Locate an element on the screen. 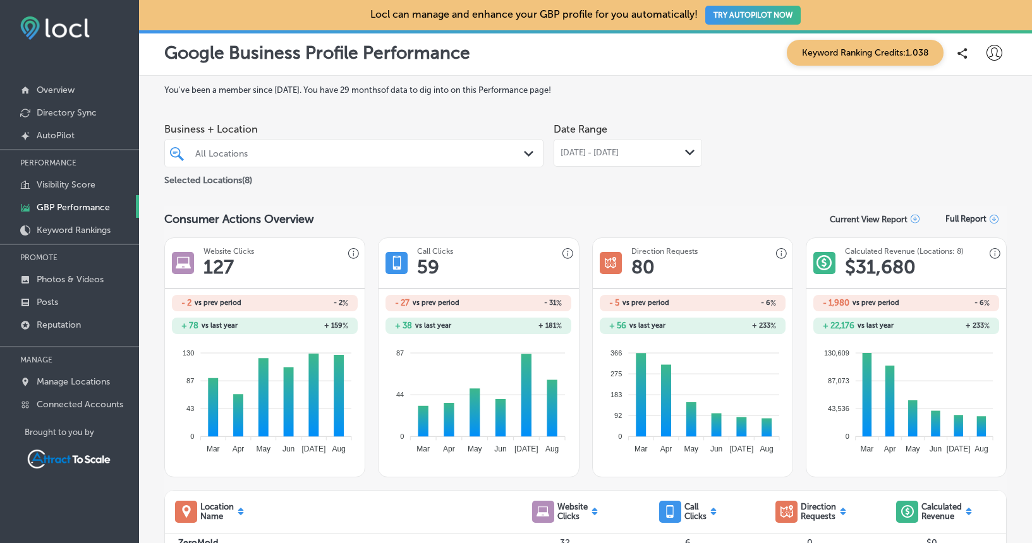  tspan: 130,609 is located at coordinates (836, 353).